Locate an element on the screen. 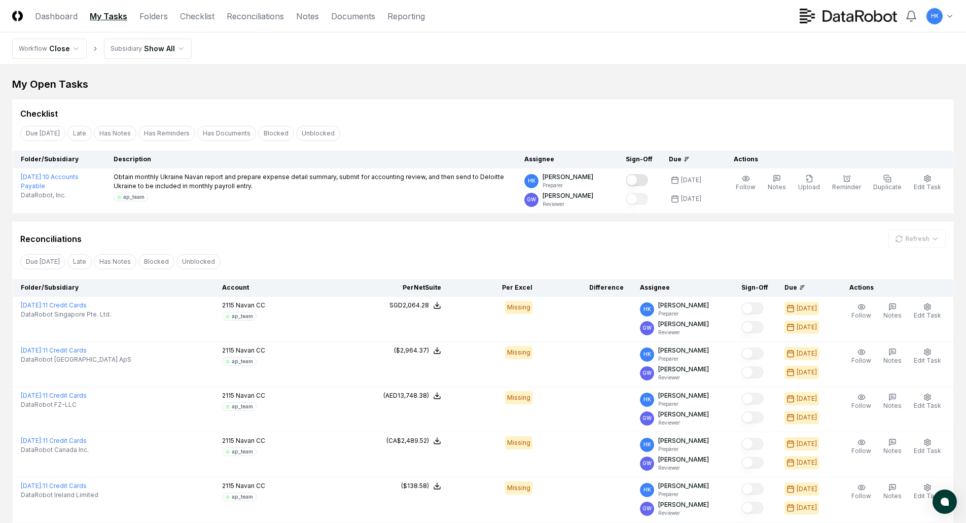 This screenshot has width=966, height=523. div: Checklist is located at coordinates (39, 114).